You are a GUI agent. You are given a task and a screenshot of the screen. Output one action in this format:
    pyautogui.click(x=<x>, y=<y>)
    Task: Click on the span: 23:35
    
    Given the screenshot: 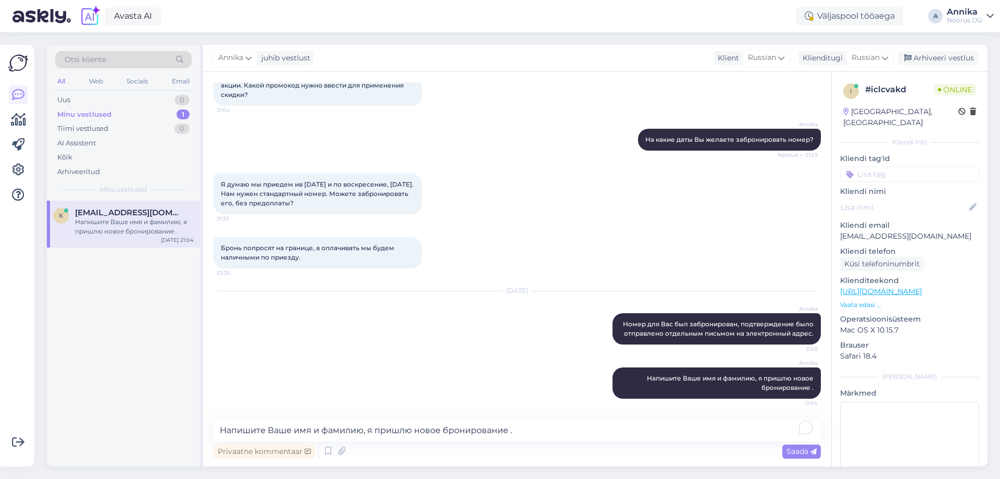 What is the action you would take?
    pyautogui.click(x=236, y=272)
    